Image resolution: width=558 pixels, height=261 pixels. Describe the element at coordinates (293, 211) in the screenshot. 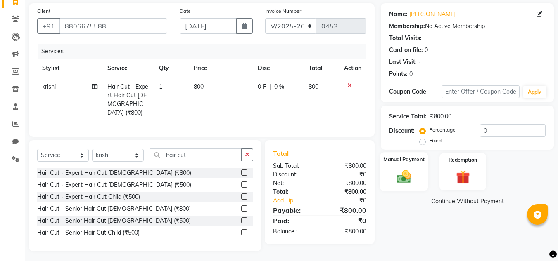

I see `div: Payable:` at that location.